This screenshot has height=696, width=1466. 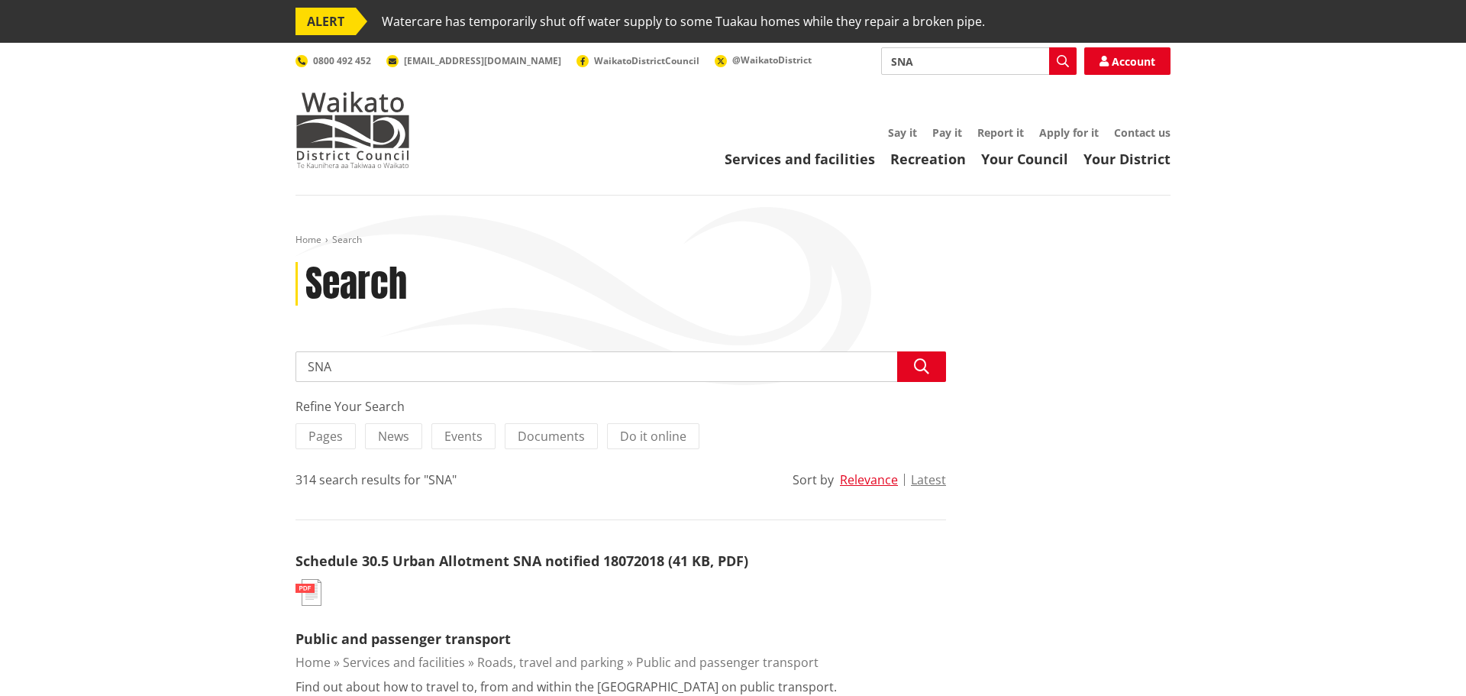 What do you see at coordinates (464, 436) in the screenshot?
I see `span: Events` at bounding box center [464, 436].